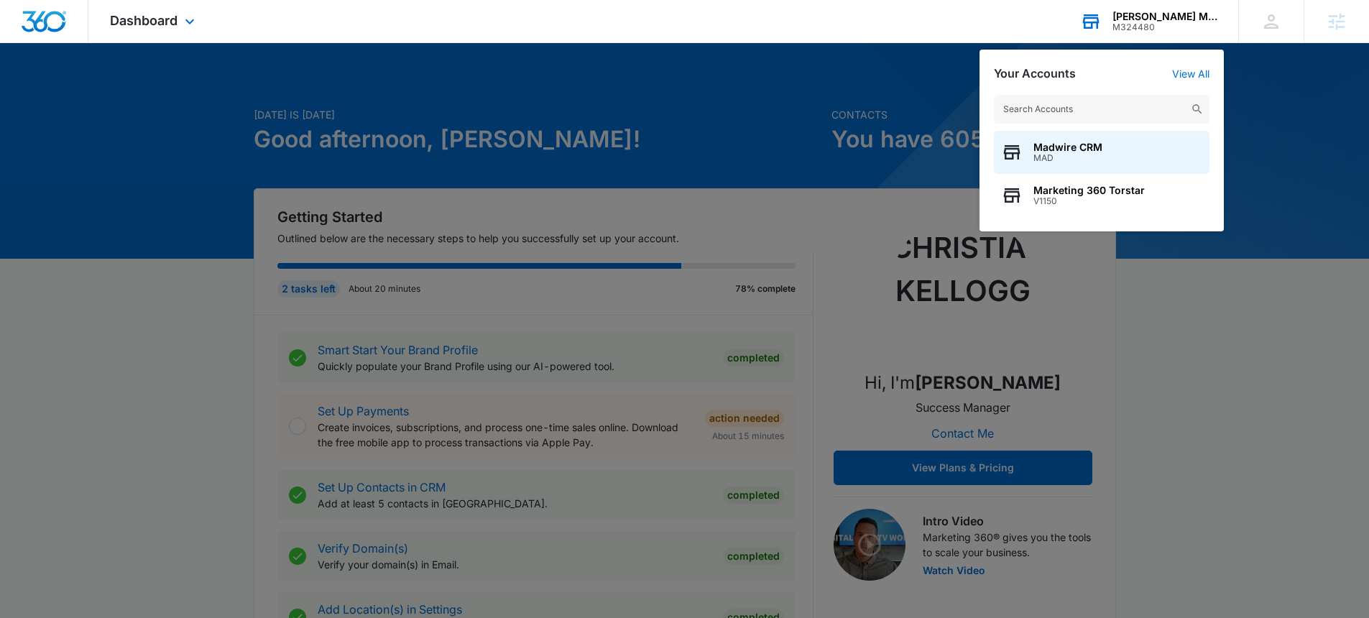 The height and width of the screenshot is (618, 1369). Describe the element at coordinates (1190, 73) in the screenshot. I see `a: View All` at that location.